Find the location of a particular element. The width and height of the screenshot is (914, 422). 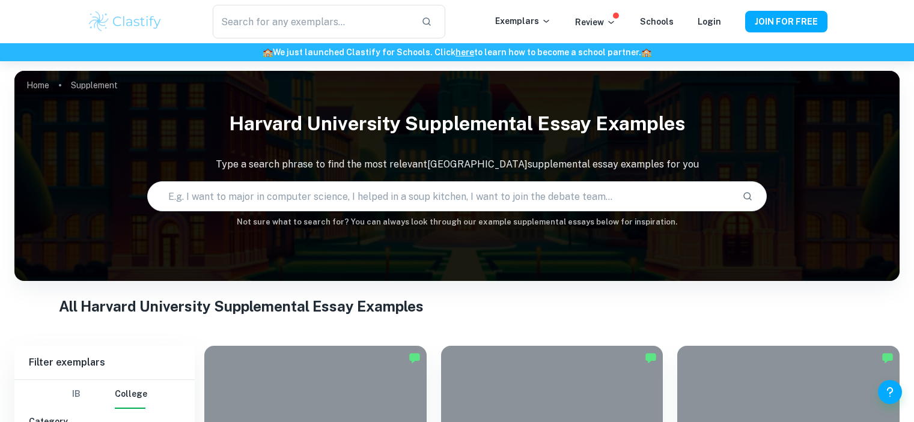

a: Login is located at coordinates (709, 22).